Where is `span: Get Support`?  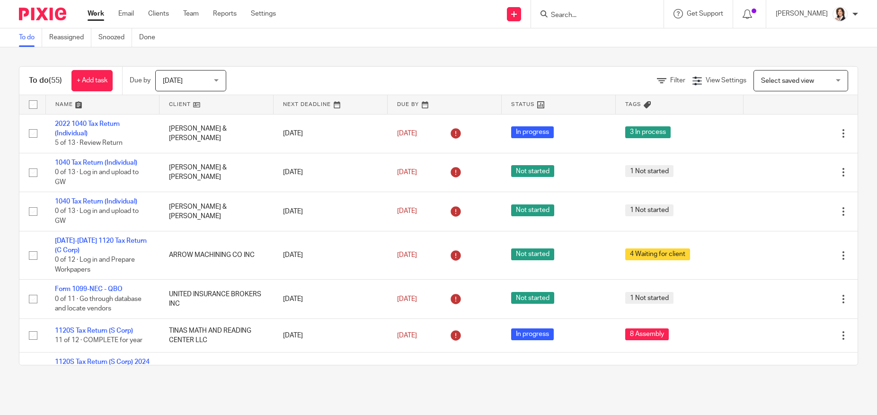
span: Get Support is located at coordinates (705, 14).